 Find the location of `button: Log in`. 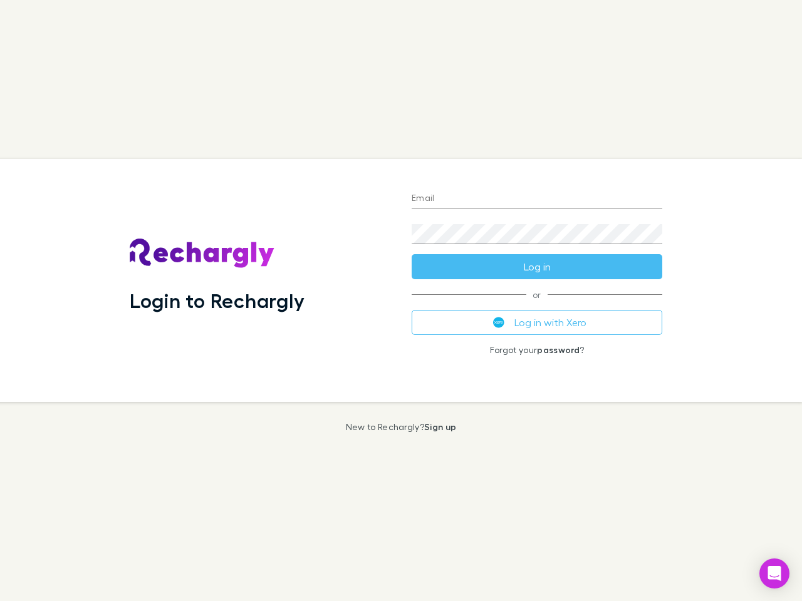

button: Log in is located at coordinates (537, 267).